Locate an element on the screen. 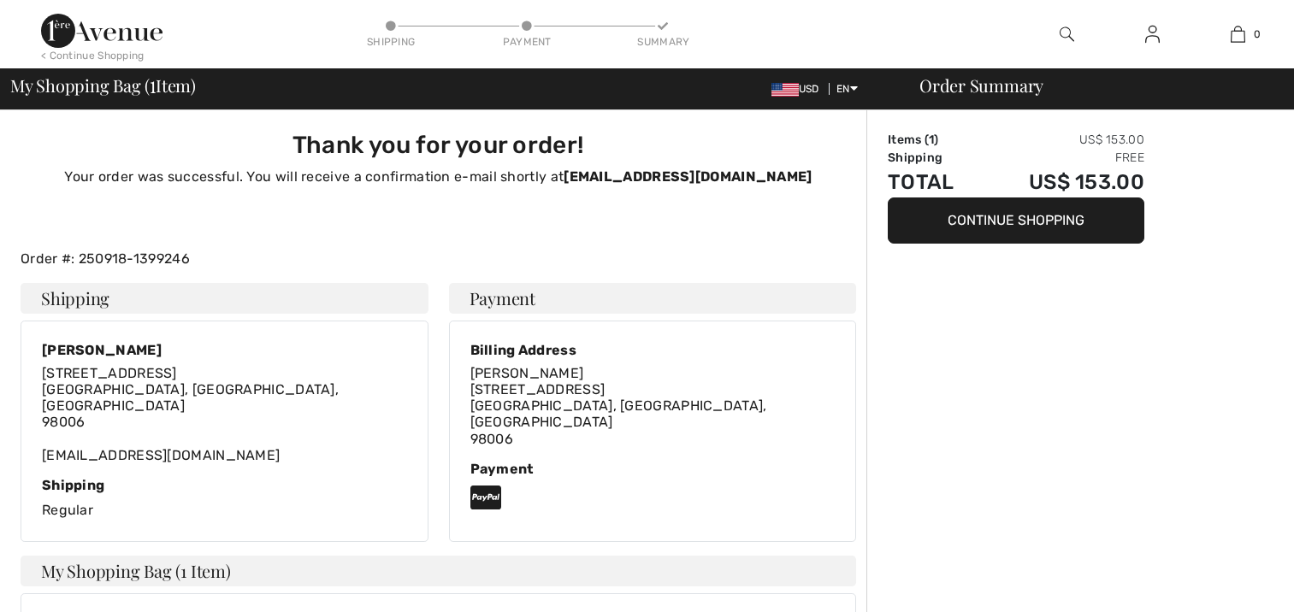  img: My Bag is located at coordinates (1238, 34).